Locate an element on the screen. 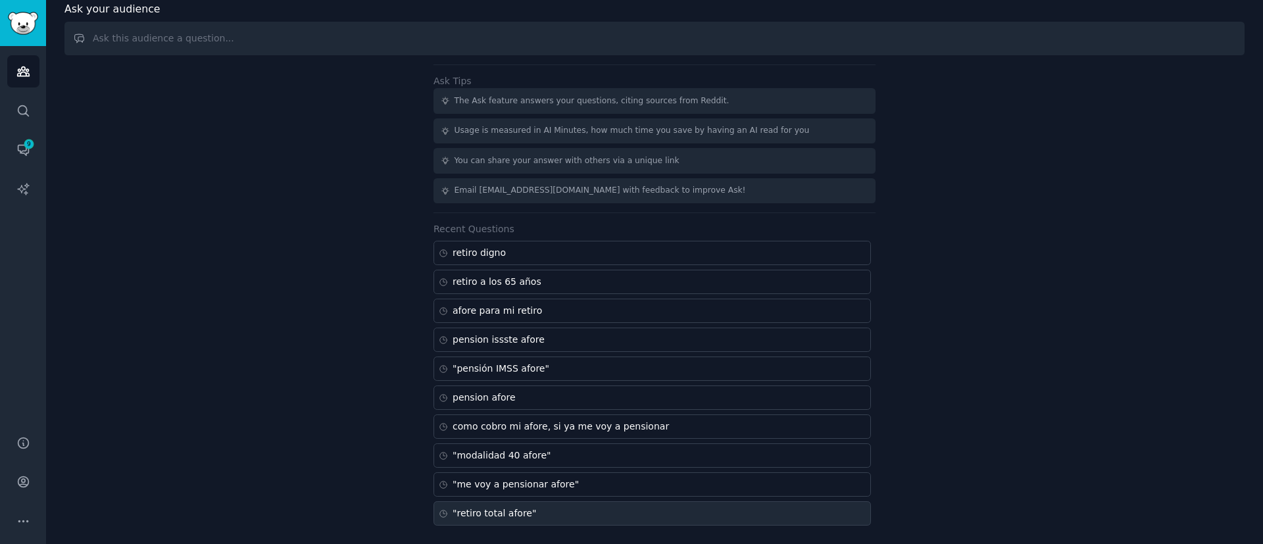 The width and height of the screenshot is (1263, 544). span: Ask your audience is located at coordinates (113, 9).